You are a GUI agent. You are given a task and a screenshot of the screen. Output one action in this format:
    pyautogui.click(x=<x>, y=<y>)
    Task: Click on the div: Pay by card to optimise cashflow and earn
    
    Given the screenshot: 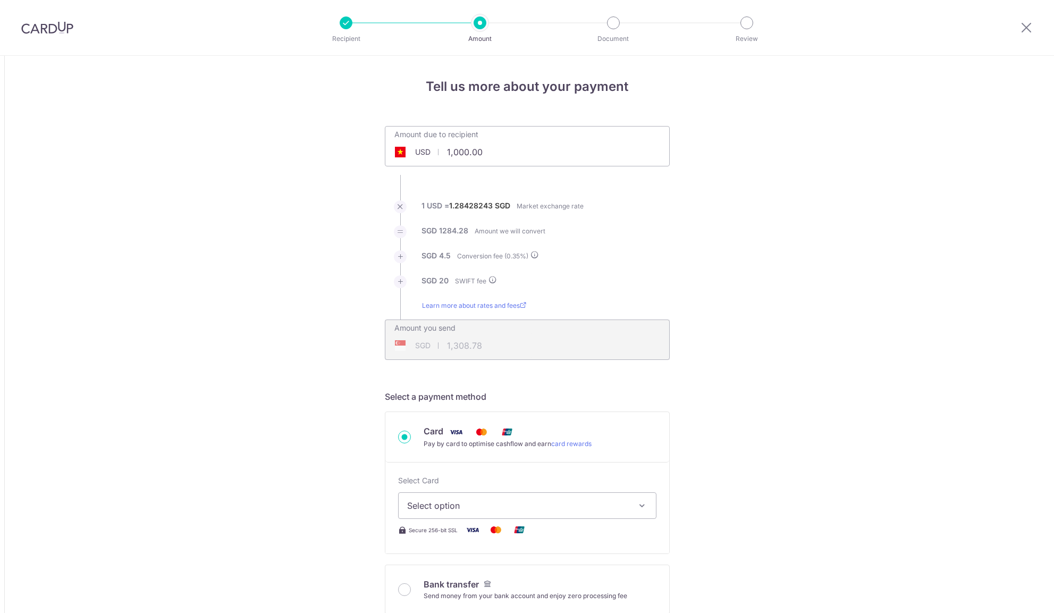 What is the action you would take?
    pyautogui.click(x=508, y=444)
    